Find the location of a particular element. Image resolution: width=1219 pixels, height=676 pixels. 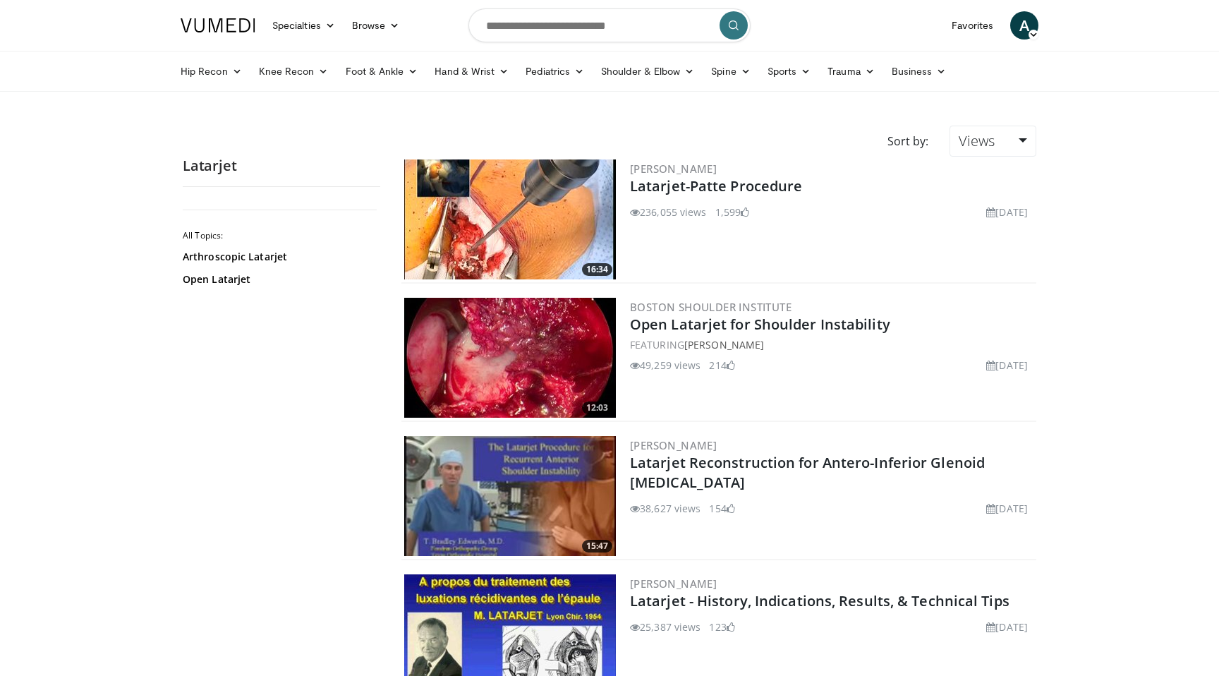

h2: Latarjet is located at coordinates (281, 166).